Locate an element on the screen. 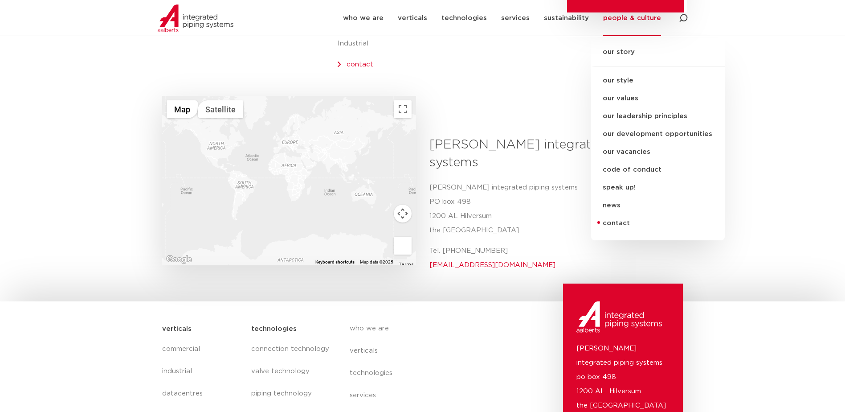 The height and width of the screenshot is (412, 845). button: Toggle fullscreen view is located at coordinates (403, 109).